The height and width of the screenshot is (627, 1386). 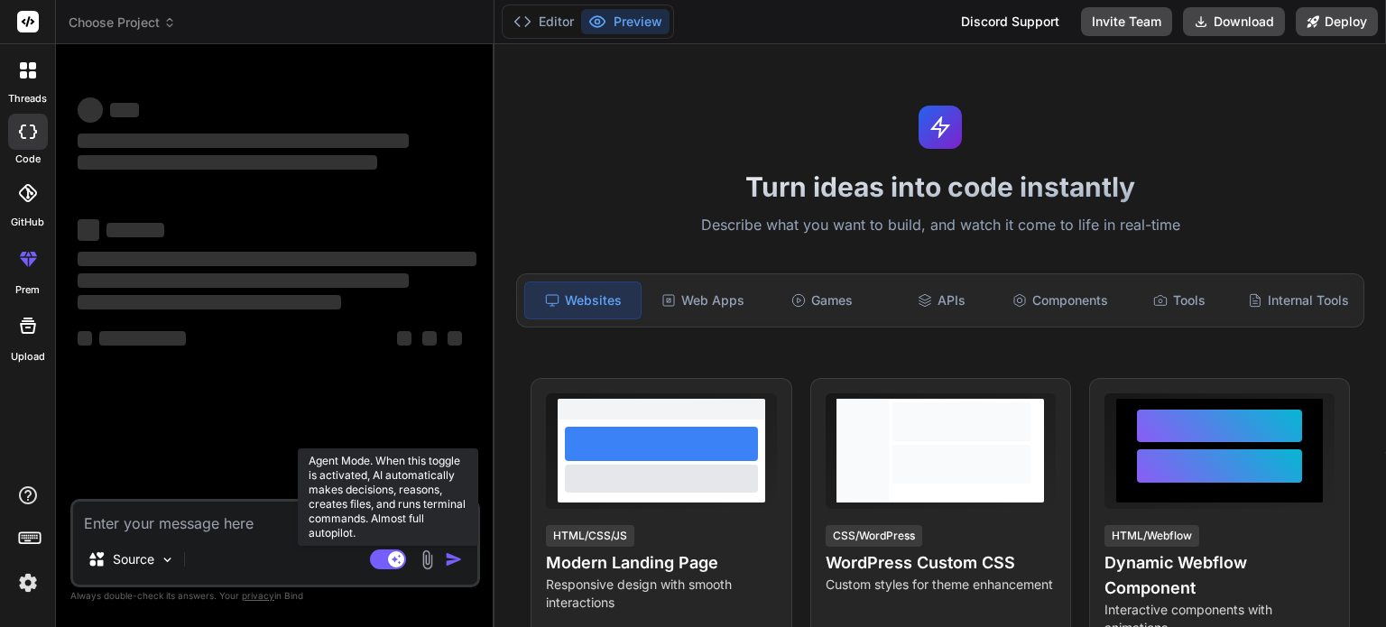 I want to click on button: Agent Mode. When this toggle is activated, AI automatically makes decisions, reasons, creates fil..., so click(x=388, y=560).